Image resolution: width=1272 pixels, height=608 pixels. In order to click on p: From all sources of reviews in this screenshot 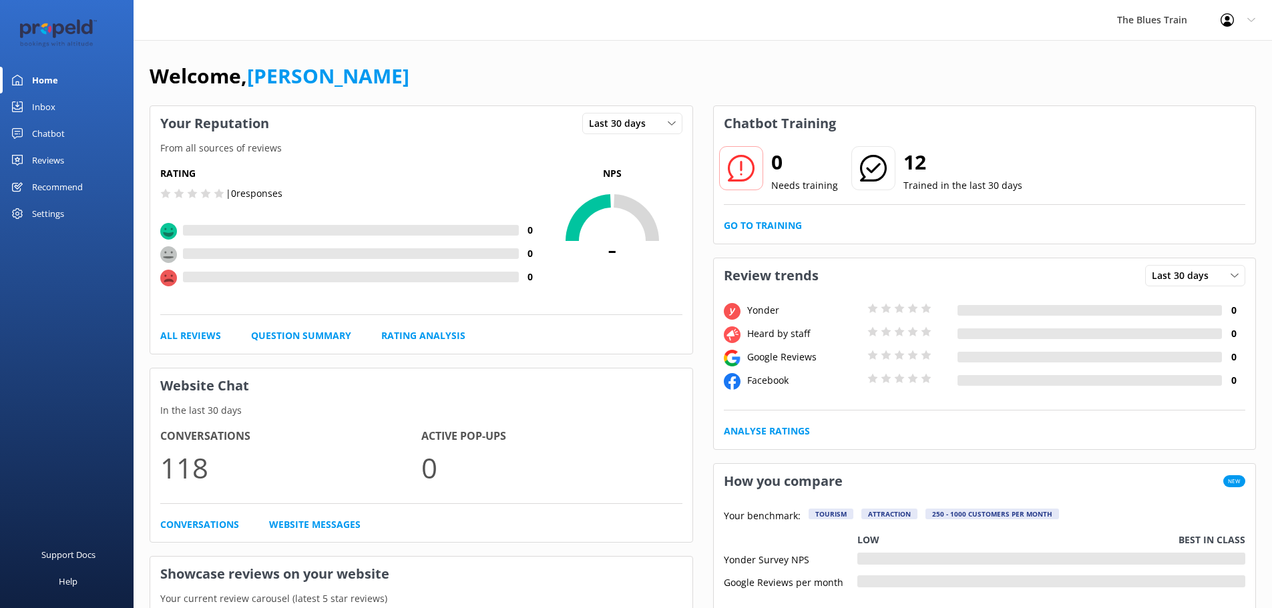, I will do `click(421, 148)`.